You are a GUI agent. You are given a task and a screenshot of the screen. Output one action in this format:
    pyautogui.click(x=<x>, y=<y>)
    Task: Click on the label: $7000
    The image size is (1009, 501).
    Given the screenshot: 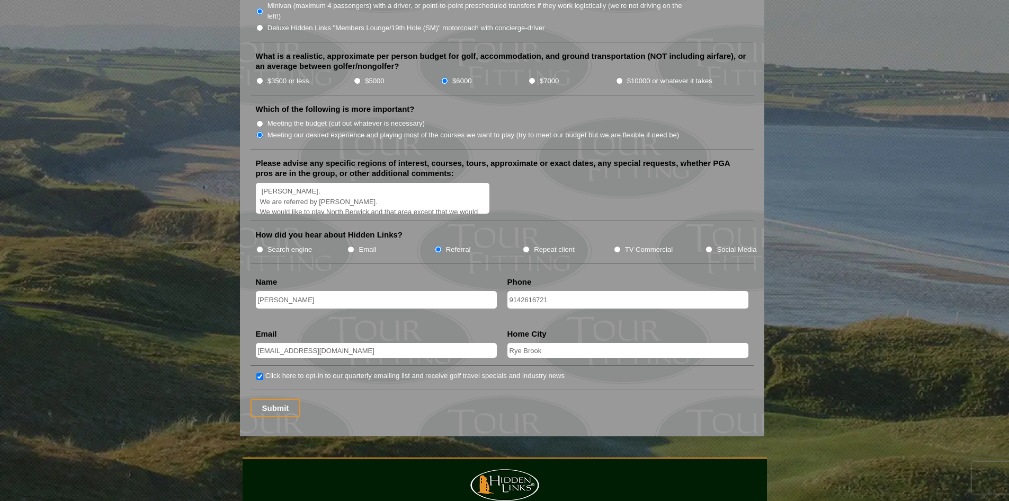 What is the action you would take?
    pyautogui.click(x=549, y=81)
    